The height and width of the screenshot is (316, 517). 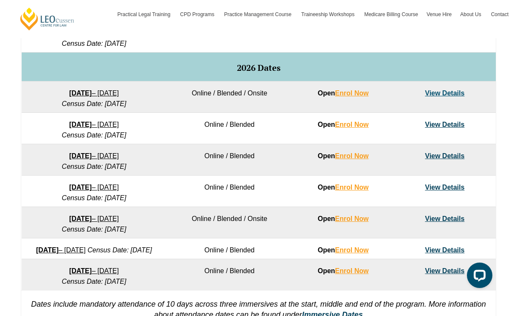 I want to click on a: Practical Legal Training, so click(x=145, y=14).